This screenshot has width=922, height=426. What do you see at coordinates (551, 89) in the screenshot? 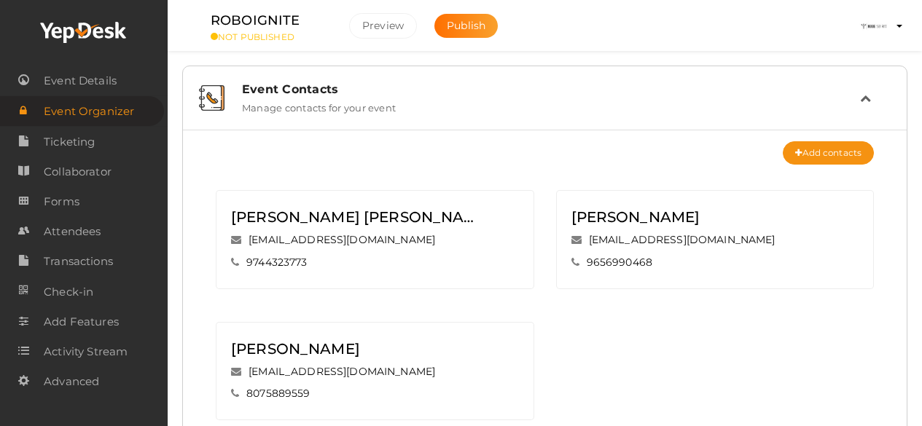
I see `div: Event Contacts` at bounding box center [551, 89].